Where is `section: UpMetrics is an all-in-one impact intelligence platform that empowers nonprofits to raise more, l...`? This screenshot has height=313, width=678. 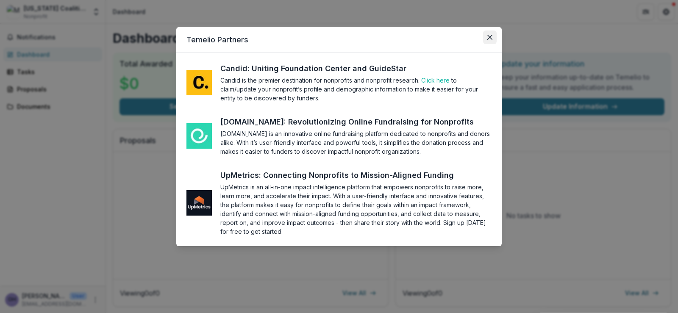
section: UpMetrics is an all-in-one impact intelligence platform that empowers nonprofits to raise more, l... is located at coordinates (356, 209).